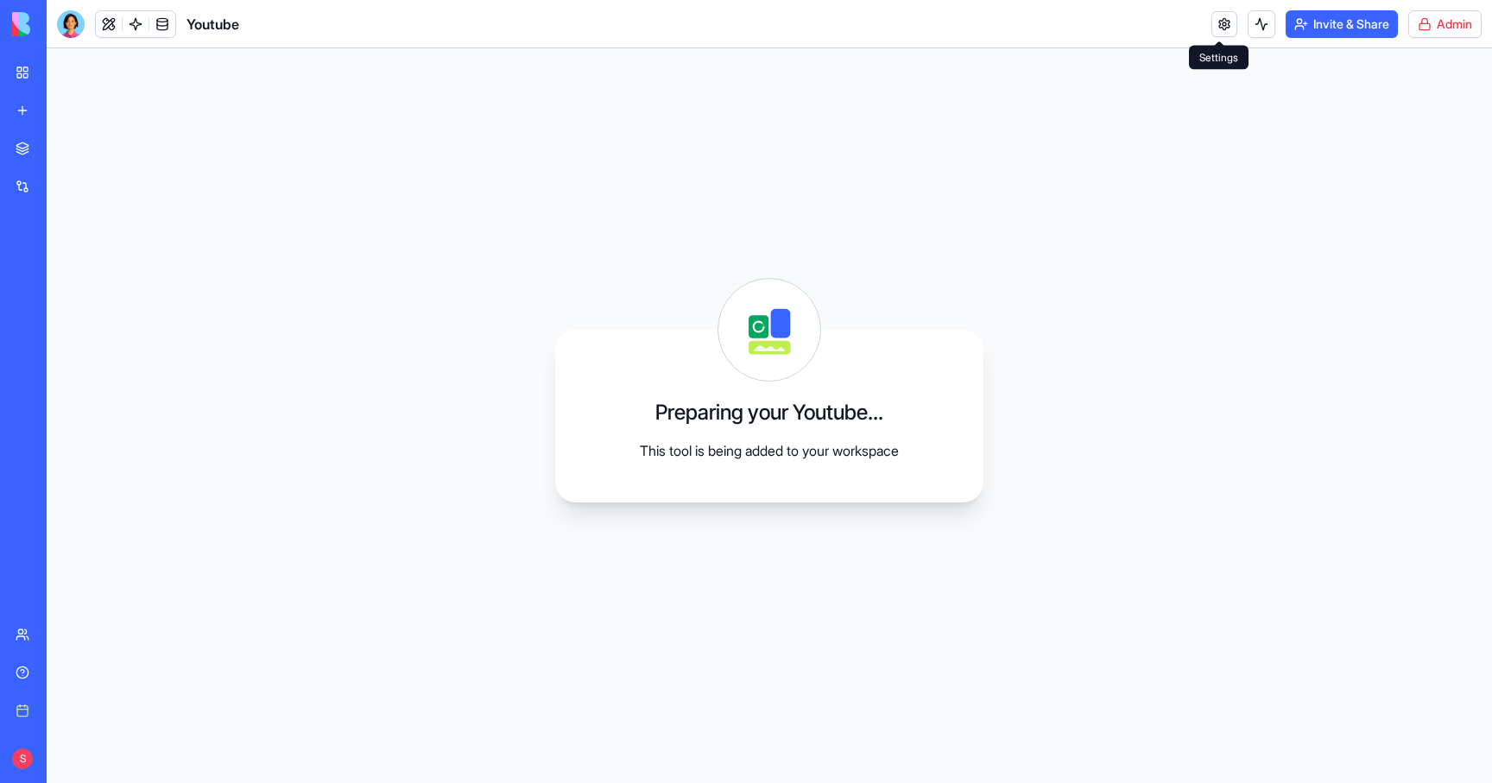 This screenshot has width=1492, height=783. Describe the element at coordinates (1218, 58) in the screenshot. I see `div: Settings` at that location.